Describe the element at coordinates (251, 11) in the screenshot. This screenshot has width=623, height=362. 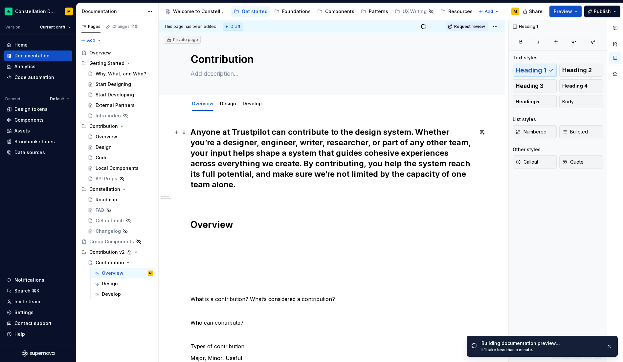
I see `a: Get started` at that location.